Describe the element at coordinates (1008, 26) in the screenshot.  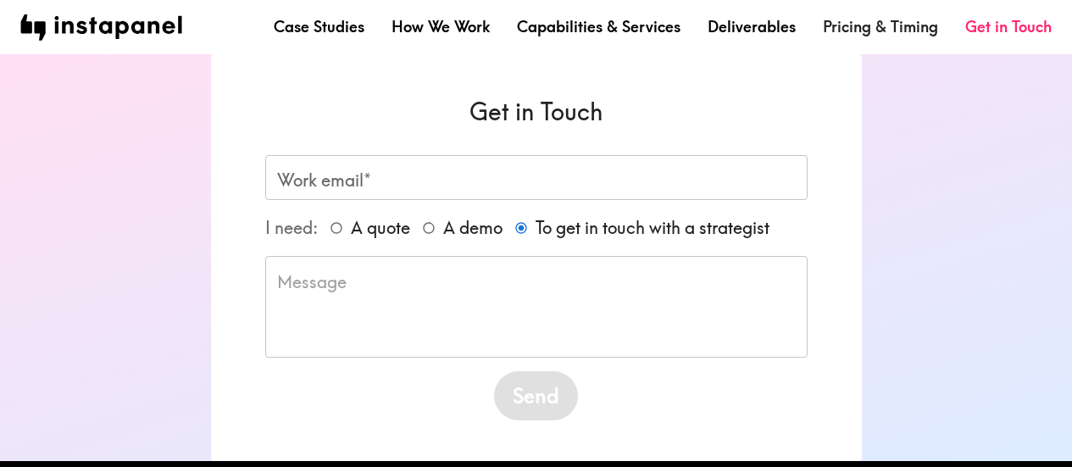
I see `a: Get in Touch` at that location.